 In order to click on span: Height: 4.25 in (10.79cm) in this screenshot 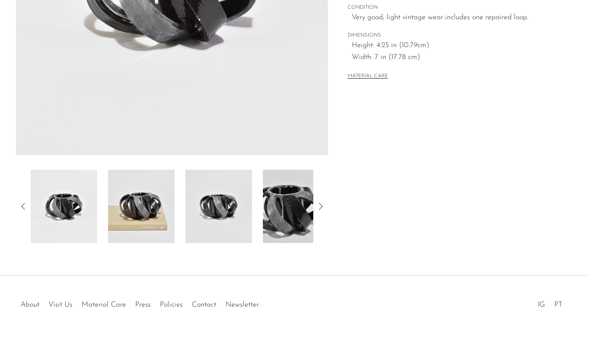, I will do `click(453, 46)`.